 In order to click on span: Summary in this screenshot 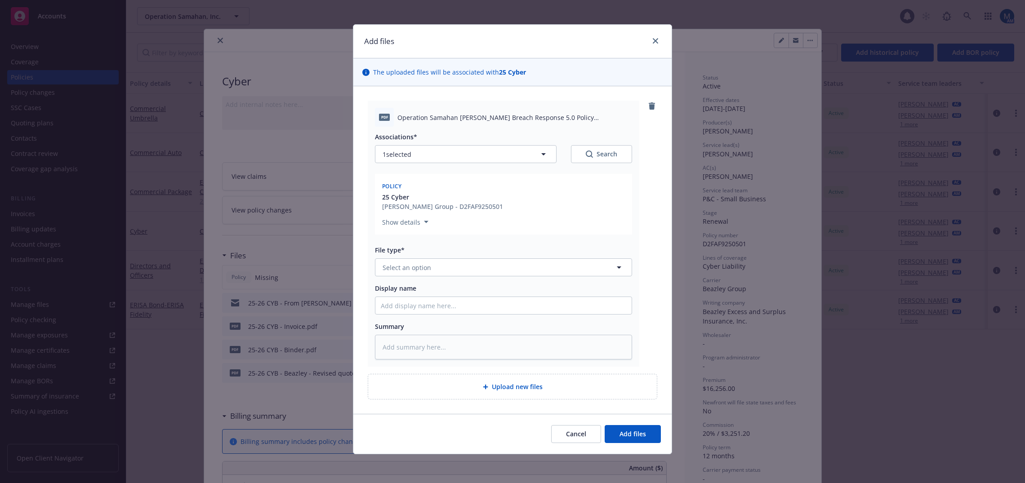, I will do `click(389, 326)`.